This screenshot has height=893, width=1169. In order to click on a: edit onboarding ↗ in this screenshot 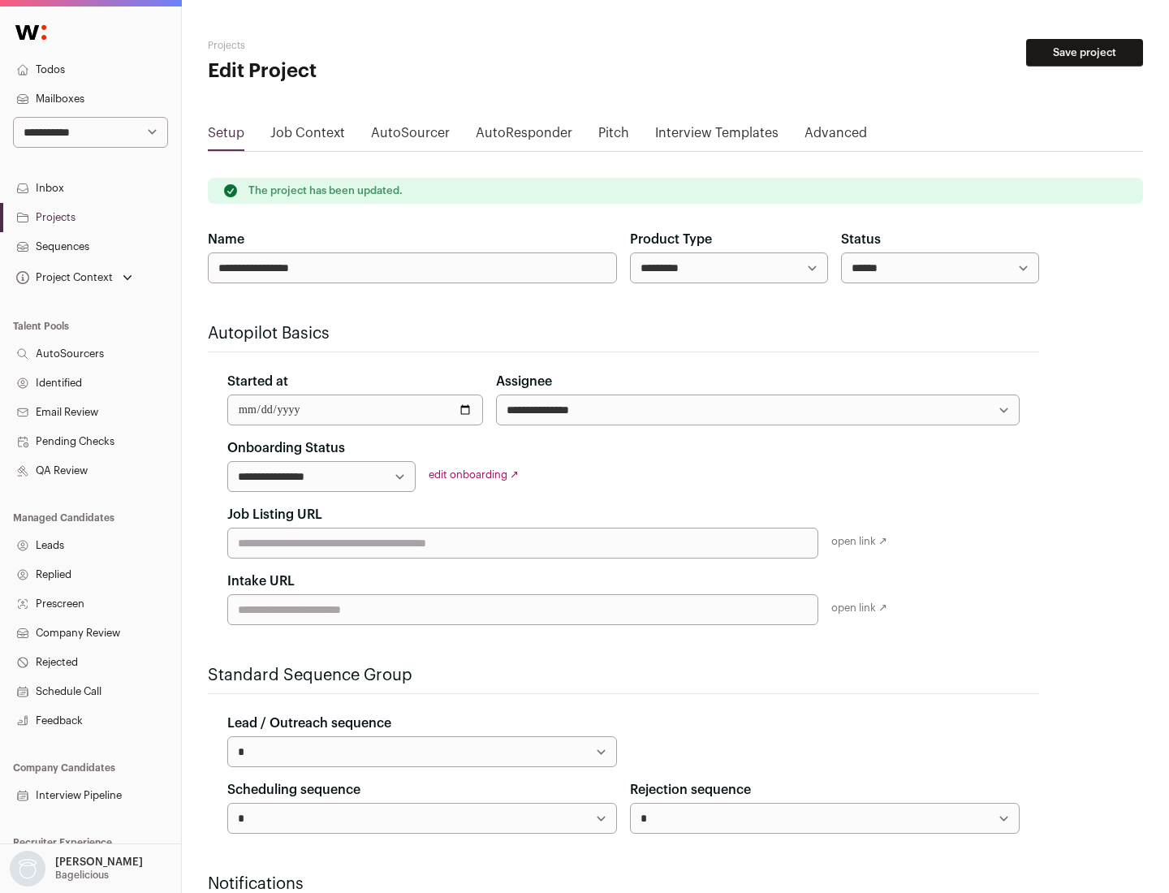, I will do `click(473, 474)`.